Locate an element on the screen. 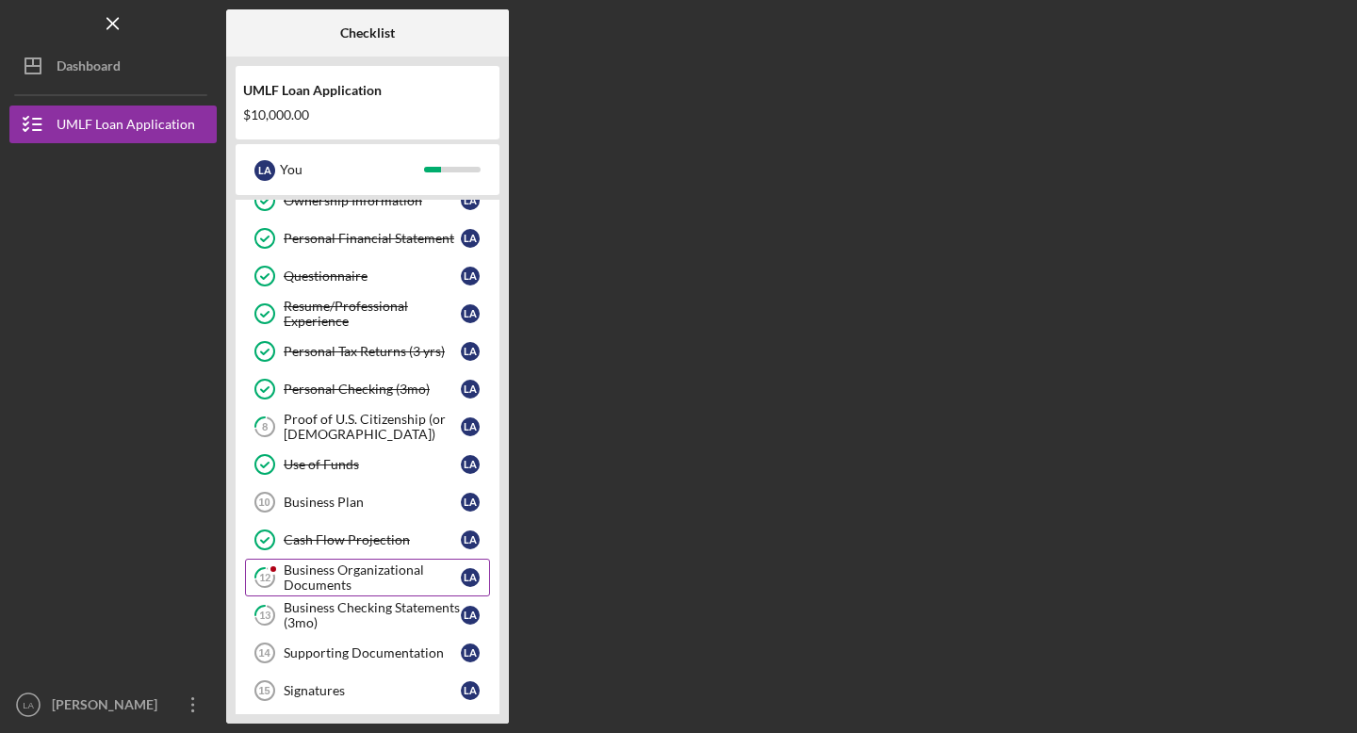  tspan: 13 is located at coordinates (265, 616).